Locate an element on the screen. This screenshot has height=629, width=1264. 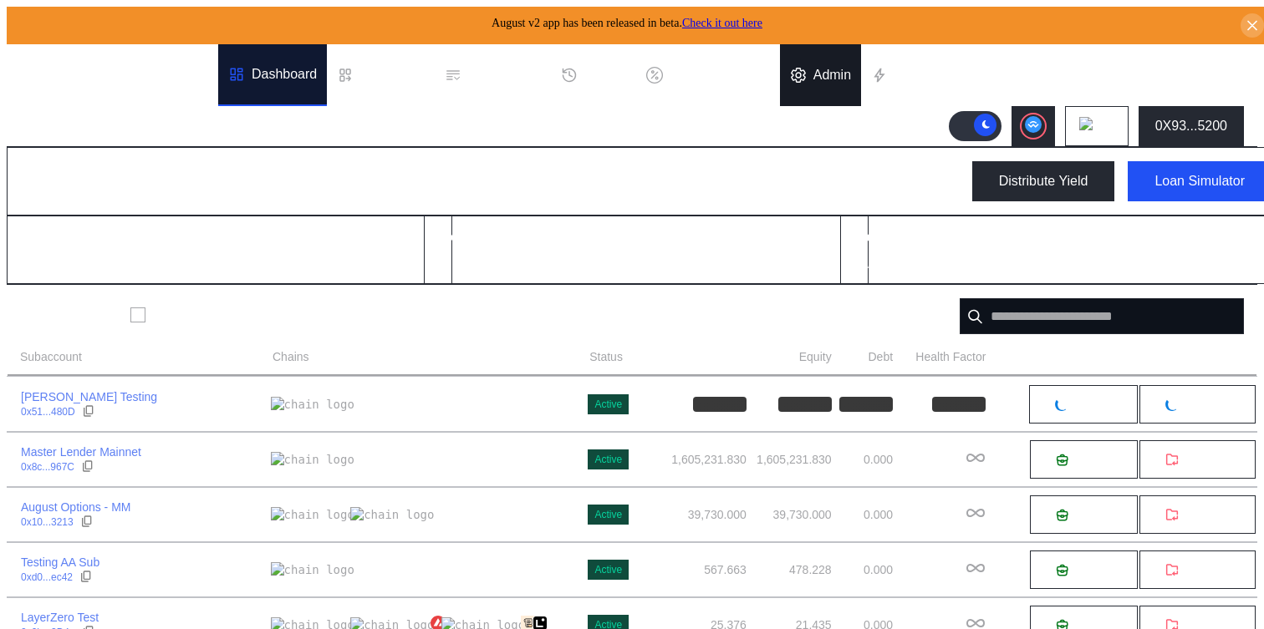
a: Automations is located at coordinates (919, 75).